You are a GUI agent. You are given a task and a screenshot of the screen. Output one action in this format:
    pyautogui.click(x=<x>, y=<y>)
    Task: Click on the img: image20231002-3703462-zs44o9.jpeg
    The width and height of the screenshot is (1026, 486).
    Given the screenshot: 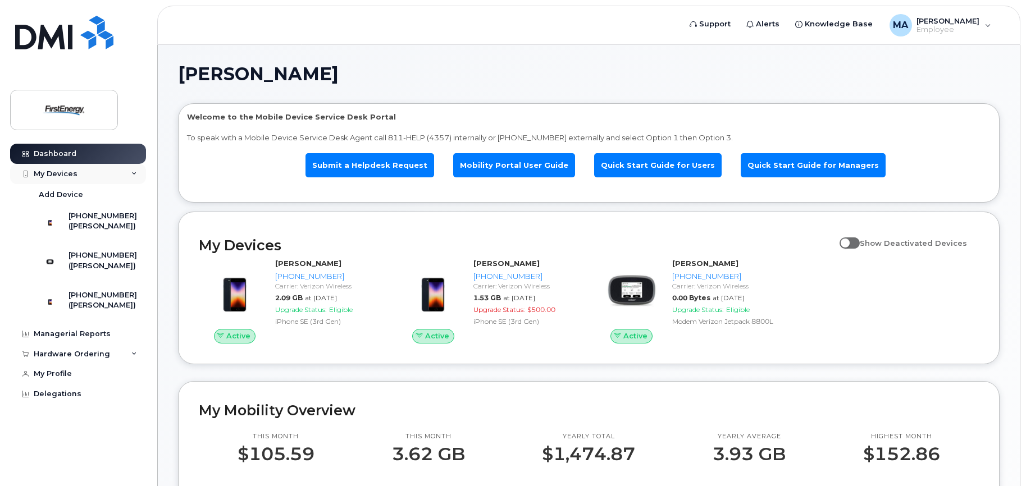 What is the action you would take?
    pyautogui.click(x=632, y=291)
    